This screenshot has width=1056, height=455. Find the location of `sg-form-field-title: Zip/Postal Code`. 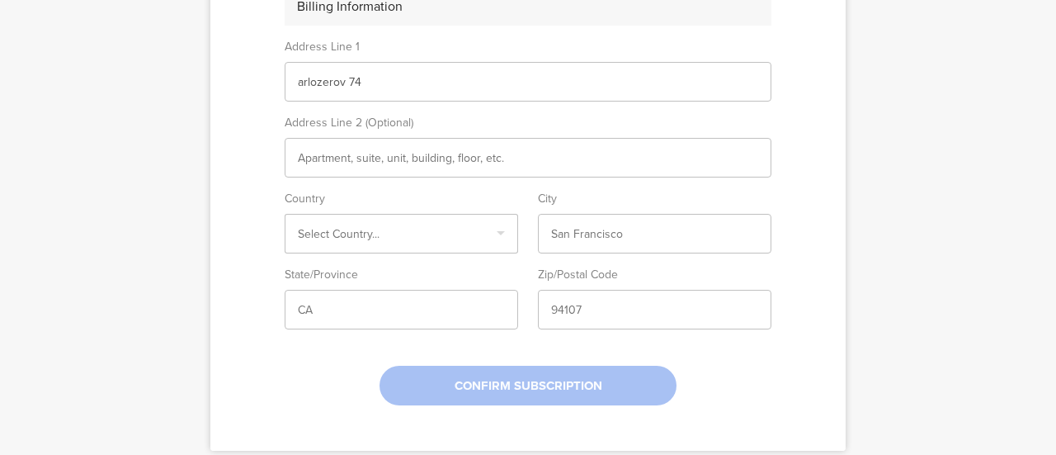

sg-form-field-title: Zip/Postal Code is located at coordinates (654, 271).